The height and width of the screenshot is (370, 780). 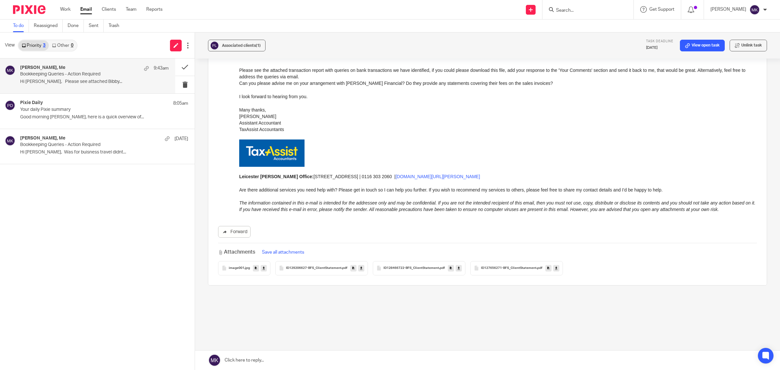 I want to click on img: Pixie, so click(x=29, y=9).